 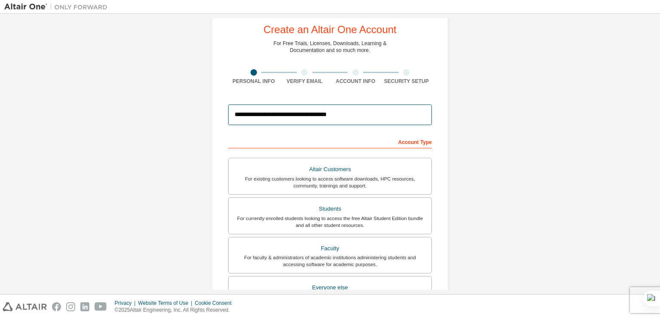 I want to click on img: linkedin.svg, so click(x=85, y=306).